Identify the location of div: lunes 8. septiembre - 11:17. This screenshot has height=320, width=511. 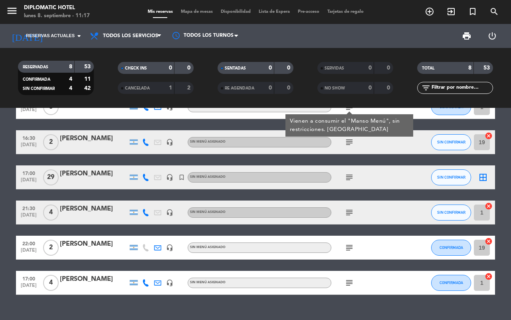
(57, 16).